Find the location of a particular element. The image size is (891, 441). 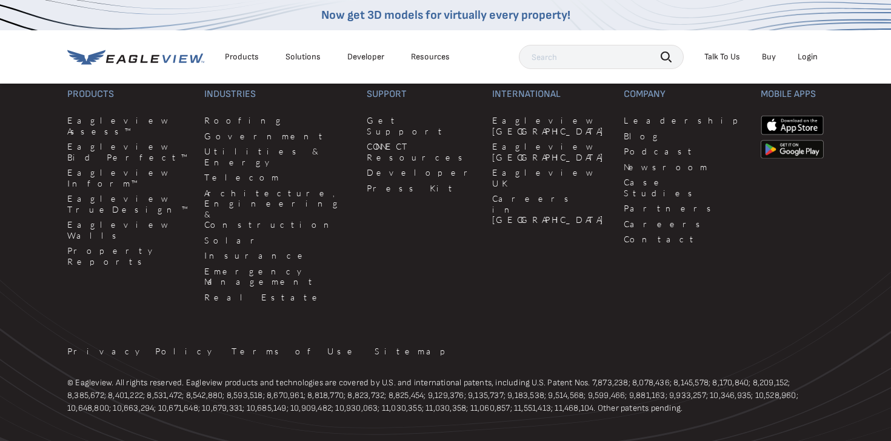

a: Emergency Management is located at coordinates (278, 276).